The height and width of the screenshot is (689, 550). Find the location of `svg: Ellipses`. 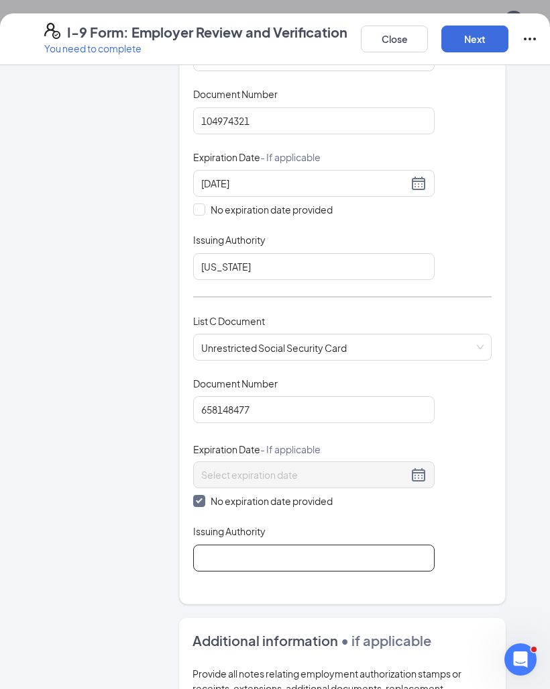

svg: Ellipses is located at coordinates (530, 39).